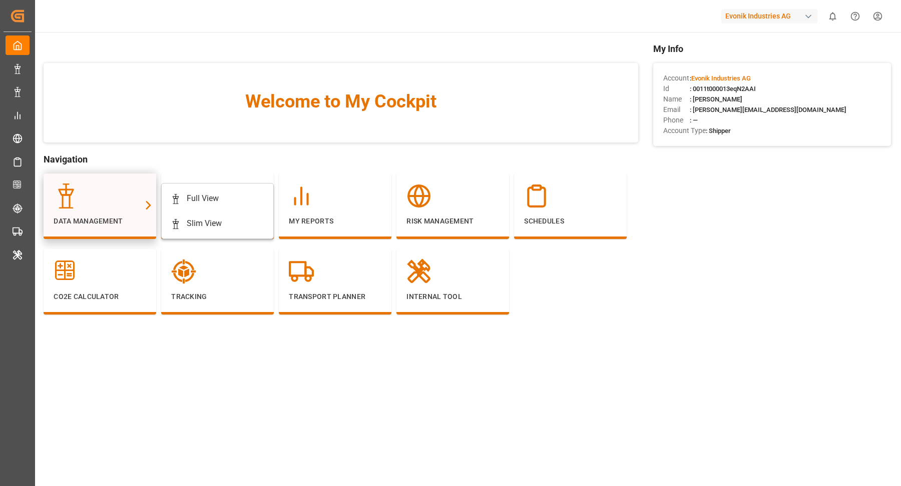 The image size is (901, 486). Describe the element at coordinates (204, 224) in the screenshot. I see `div: Slim View` at that location.